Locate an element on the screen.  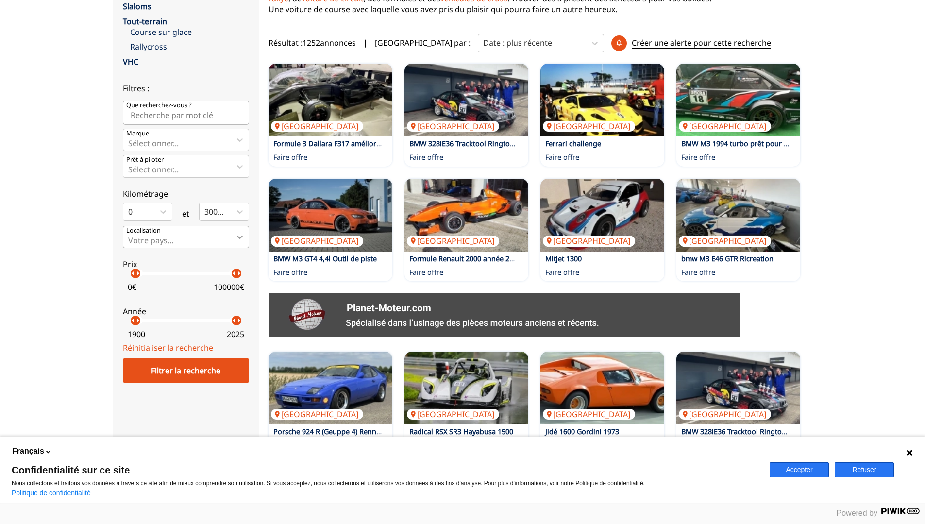
input: 0 is located at coordinates (129, 212).